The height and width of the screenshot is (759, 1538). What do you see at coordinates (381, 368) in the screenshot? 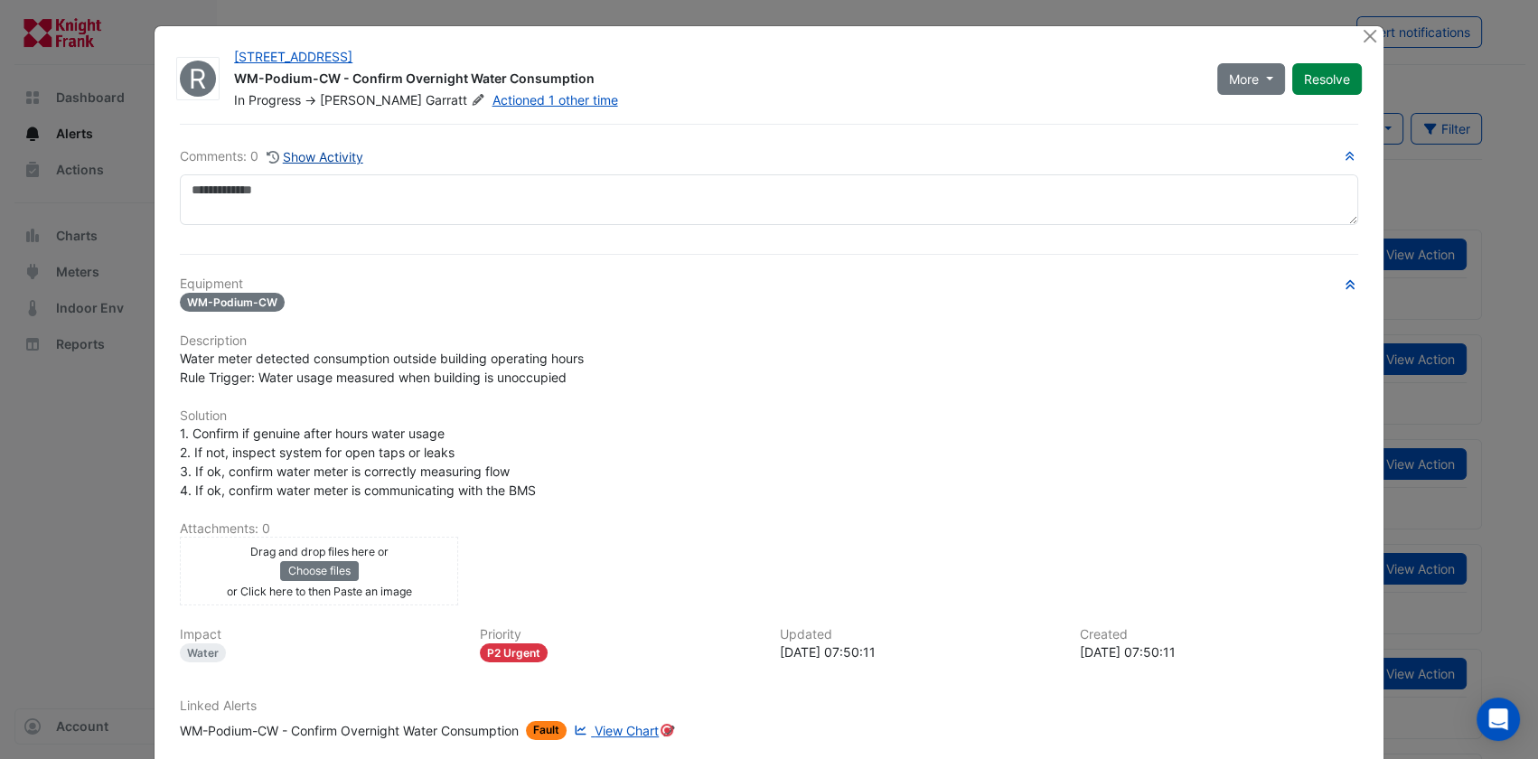
I see `span: Water meter detected consumption outside building operating hours Rule Trigger: Water usage measu...` at bounding box center [381, 368].